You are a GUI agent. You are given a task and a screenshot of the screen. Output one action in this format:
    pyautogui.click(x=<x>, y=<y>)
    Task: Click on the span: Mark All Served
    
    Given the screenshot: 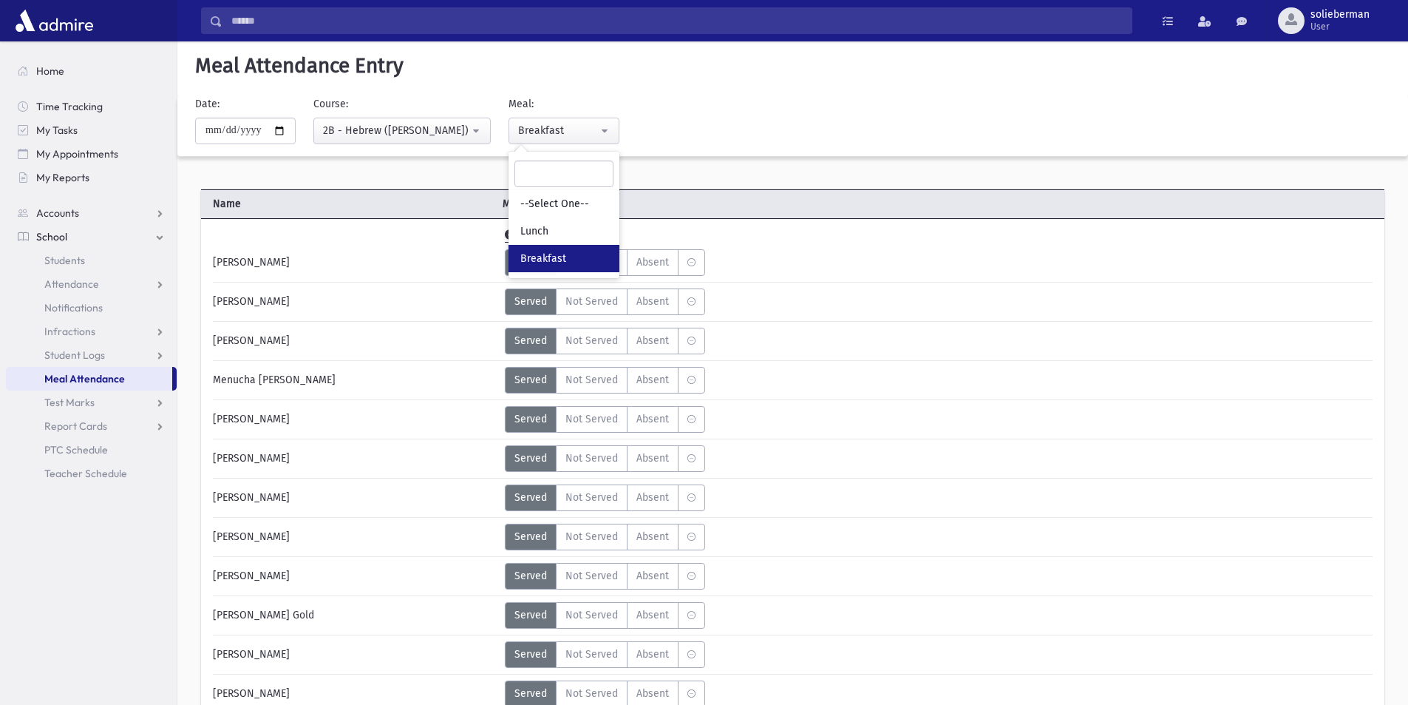 What is the action you would take?
    pyautogui.click(x=546, y=236)
    